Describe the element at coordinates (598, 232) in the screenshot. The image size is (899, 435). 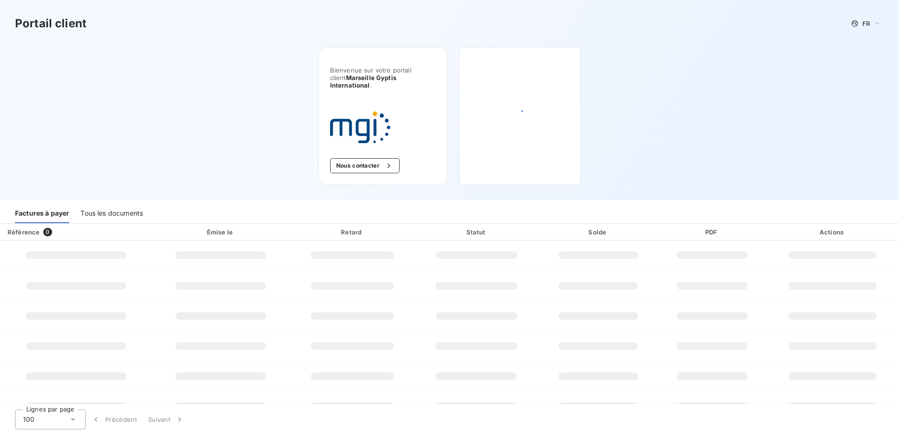
I see `div: Solde` at that location.